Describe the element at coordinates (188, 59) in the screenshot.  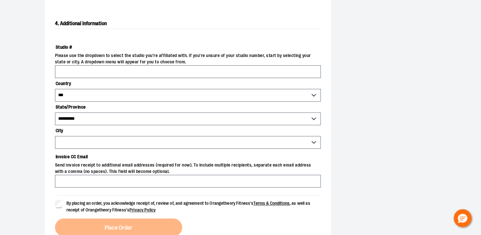
I see `span: Please use the dropdown to select the studio you're affiliated with. If you're unsure of your stu...` at that location.